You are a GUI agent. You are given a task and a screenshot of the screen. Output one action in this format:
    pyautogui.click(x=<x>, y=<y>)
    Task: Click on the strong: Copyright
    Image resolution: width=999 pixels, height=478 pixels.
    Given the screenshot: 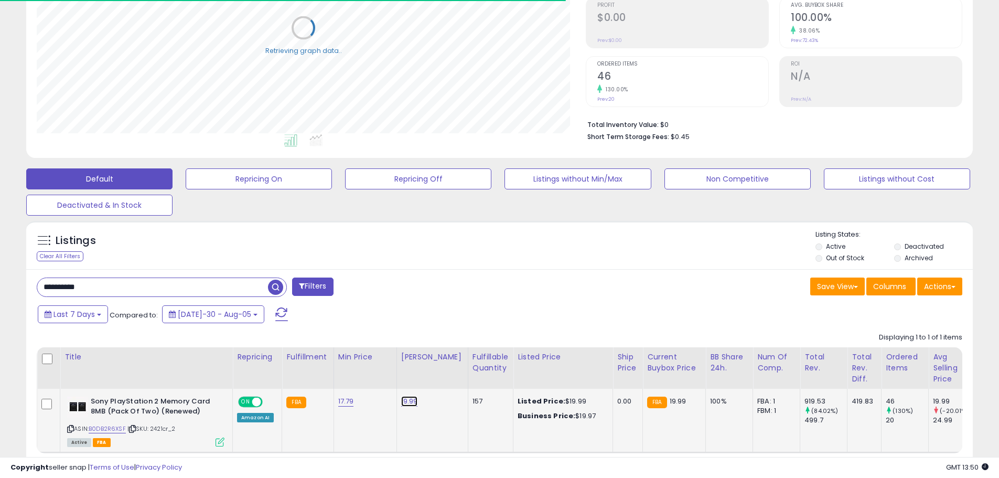 What is the action you would take?
    pyautogui.click(x=29, y=467)
    